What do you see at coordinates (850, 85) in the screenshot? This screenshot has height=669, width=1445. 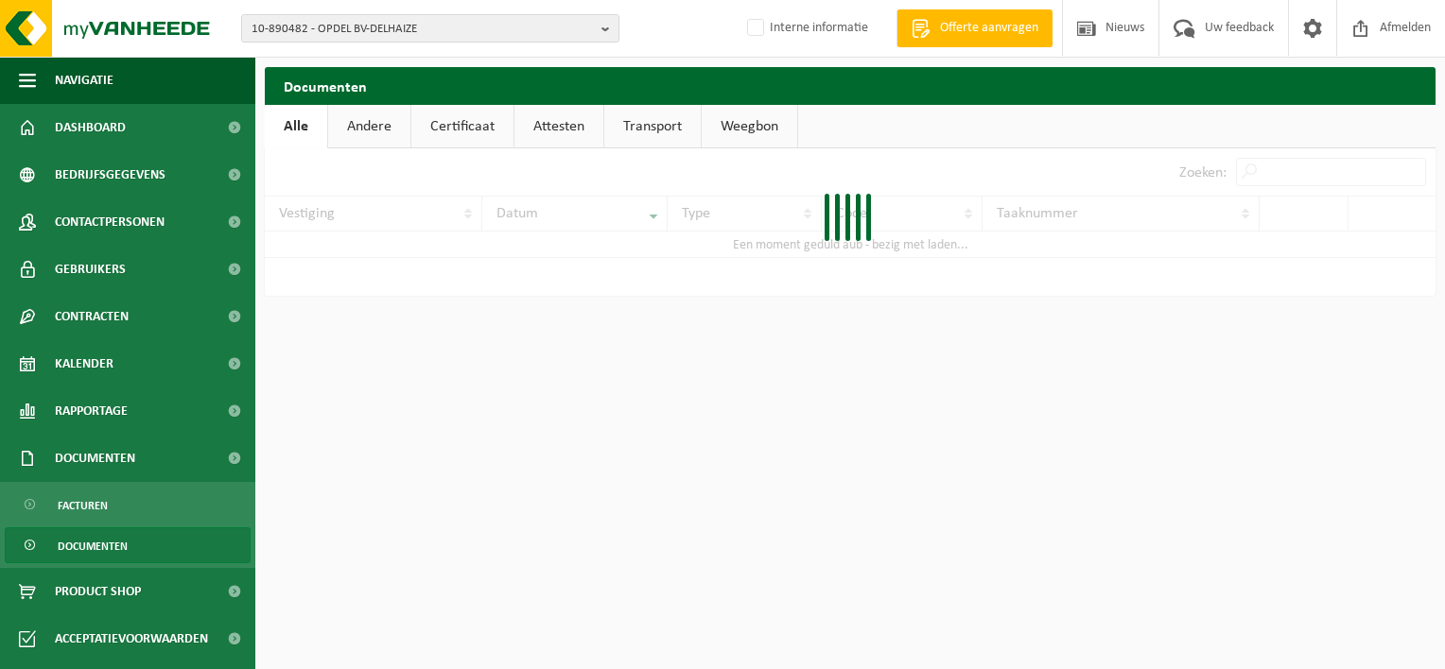 I see `h2: Documenten` at bounding box center [850, 85].